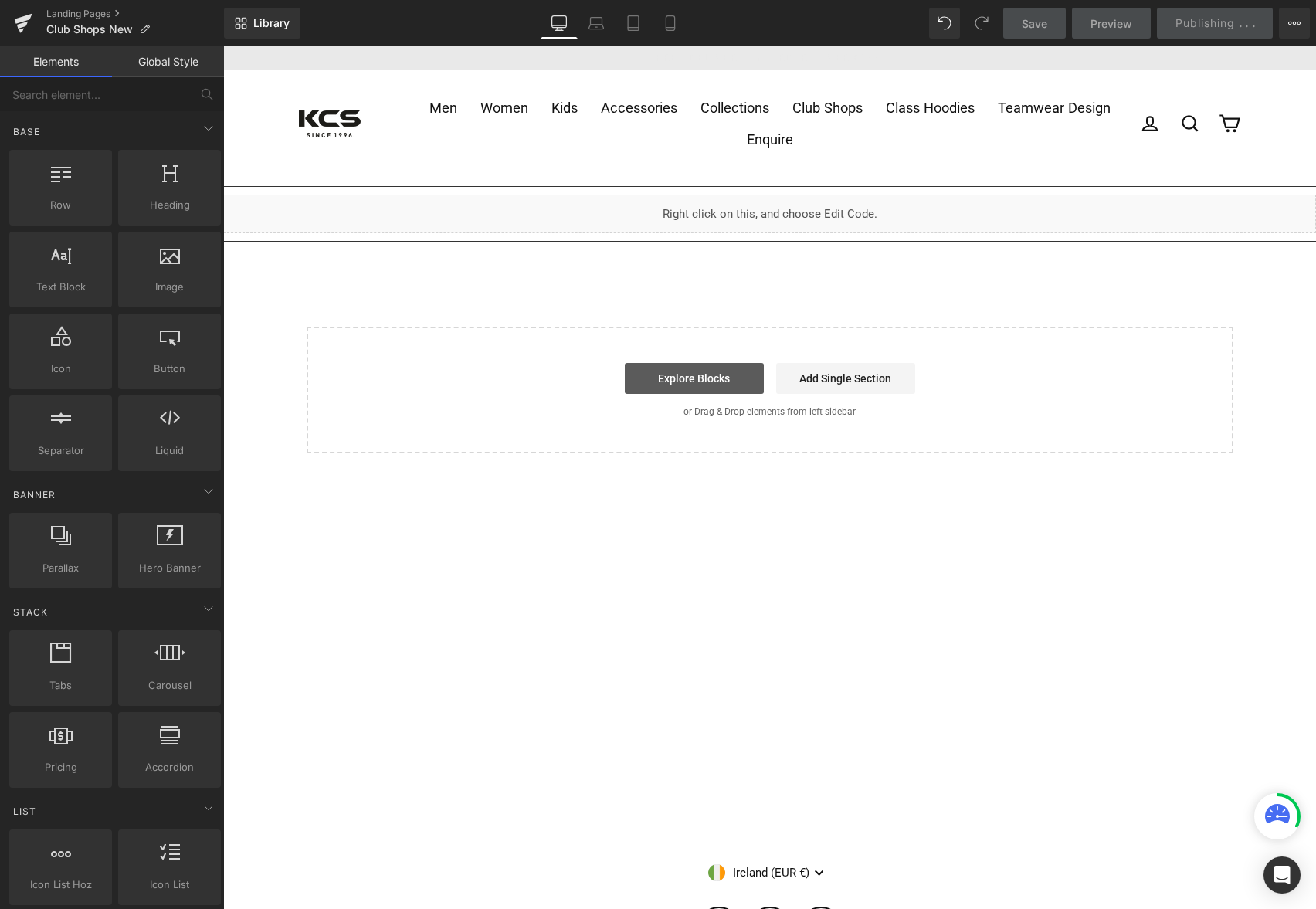 The image size is (1316, 909). I want to click on span: Accordion, so click(169, 767).